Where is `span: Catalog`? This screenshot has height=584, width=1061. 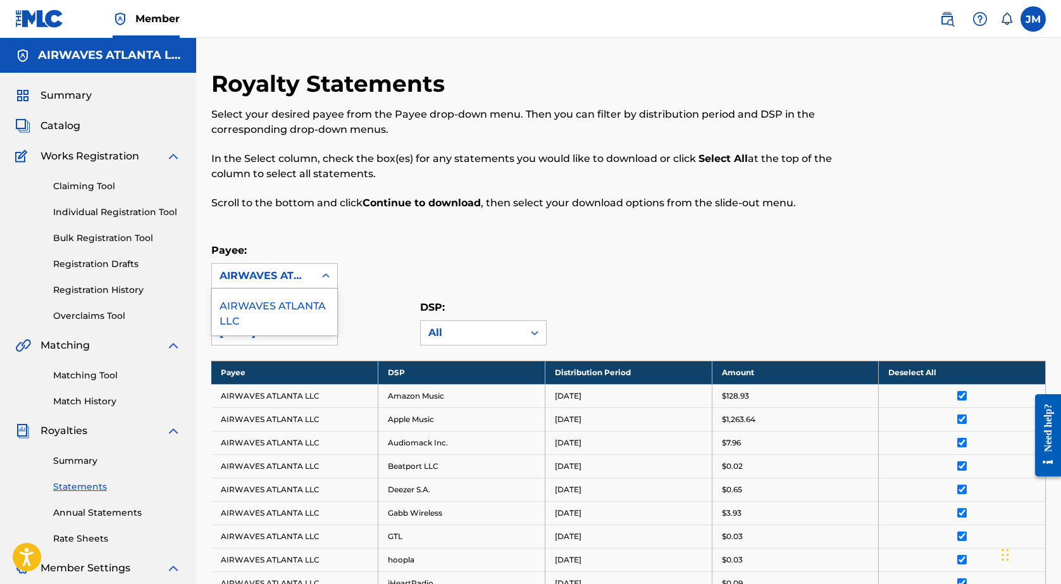
span: Catalog is located at coordinates (60, 126).